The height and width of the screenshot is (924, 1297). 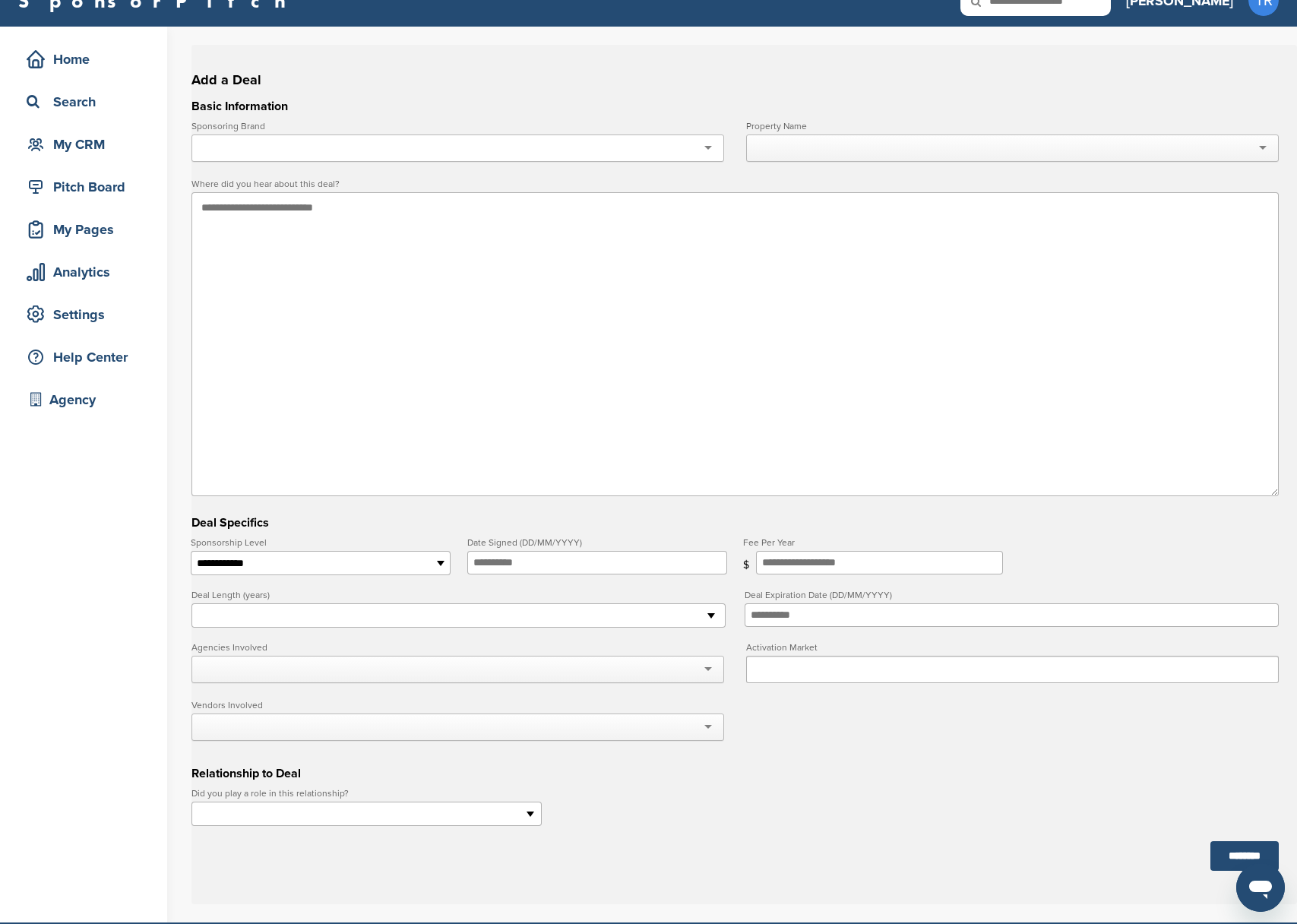 I want to click on label: Agencies Involved, so click(x=458, y=647).